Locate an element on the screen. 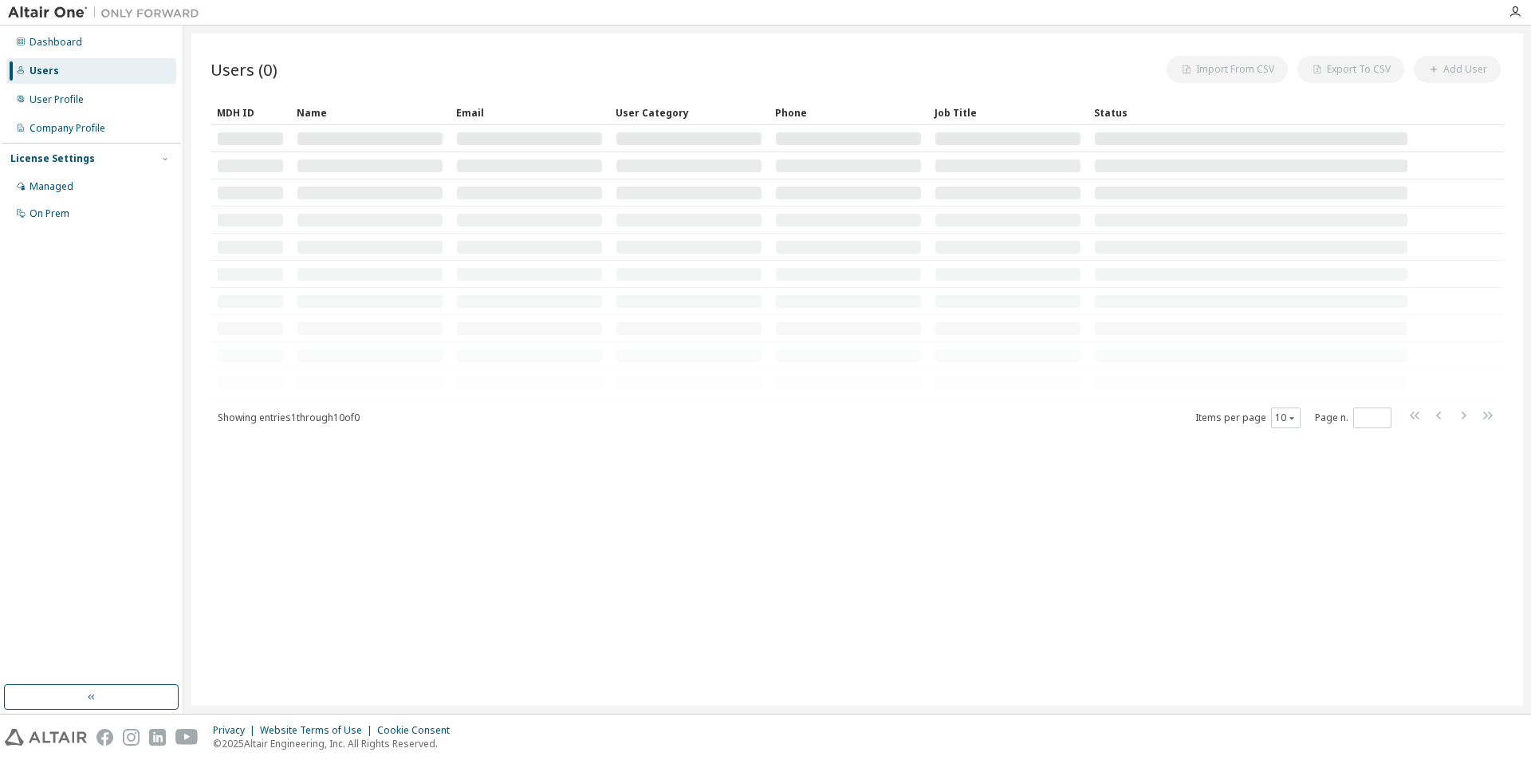  div: Privacy is located at coordinates (236, 731).